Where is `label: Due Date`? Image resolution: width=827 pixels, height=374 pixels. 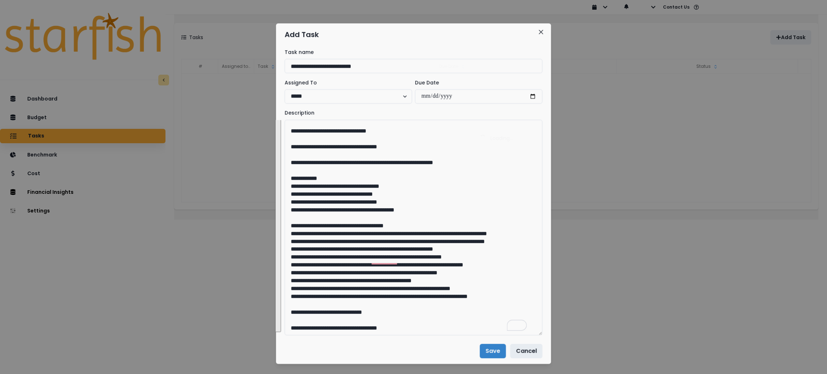
label: Due Date is located at coordinates (476, 83).